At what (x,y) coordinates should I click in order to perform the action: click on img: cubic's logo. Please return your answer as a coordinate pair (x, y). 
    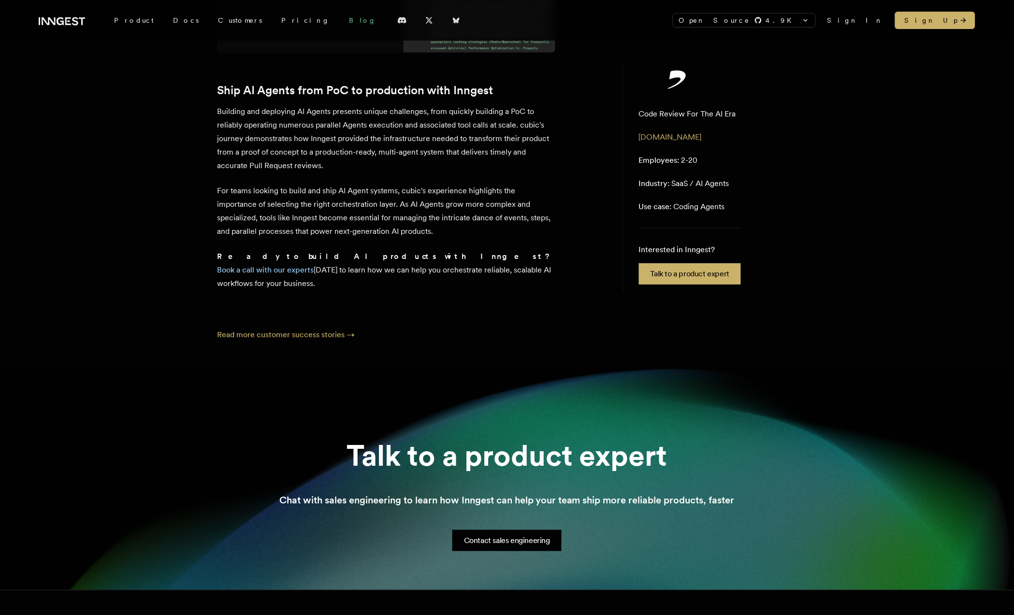
    Looking at the image, I should click on (678, 79).